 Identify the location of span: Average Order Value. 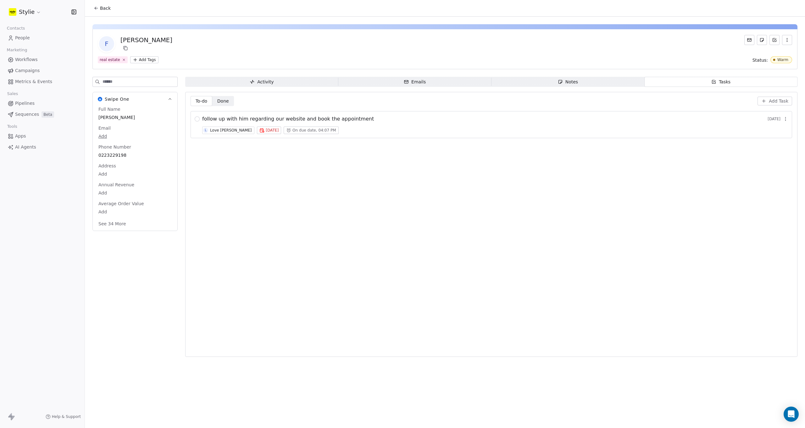
(121, 203).